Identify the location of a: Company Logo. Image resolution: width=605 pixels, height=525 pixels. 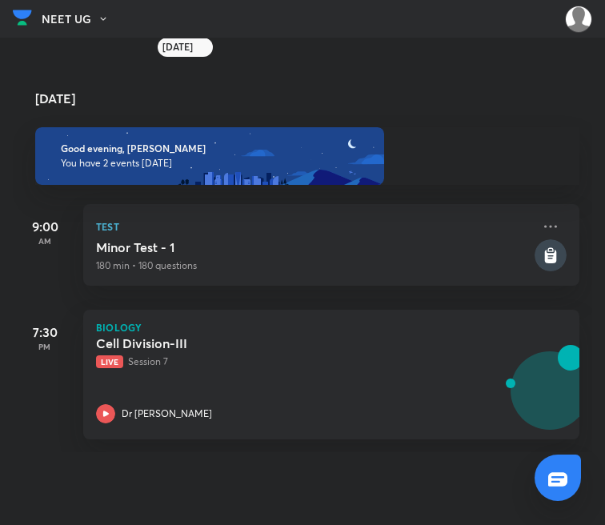
(22, 19).